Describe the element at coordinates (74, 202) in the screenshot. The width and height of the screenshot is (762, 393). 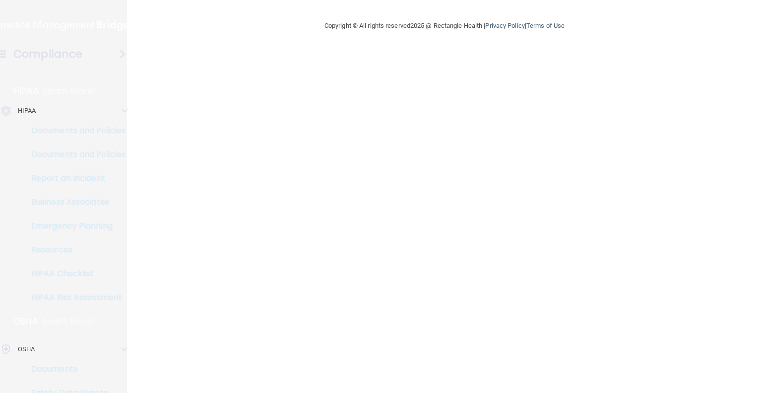
I see `p: Business Associates` at that location.